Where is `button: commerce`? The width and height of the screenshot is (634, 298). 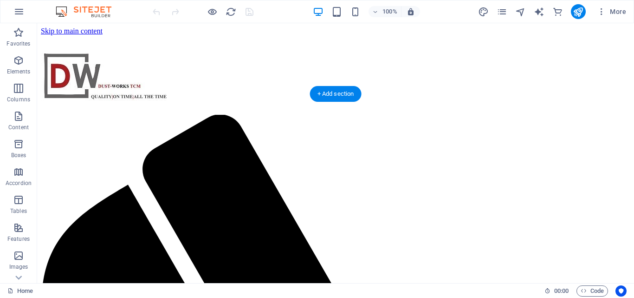 button: commerce is located at coordinates (558, 12).